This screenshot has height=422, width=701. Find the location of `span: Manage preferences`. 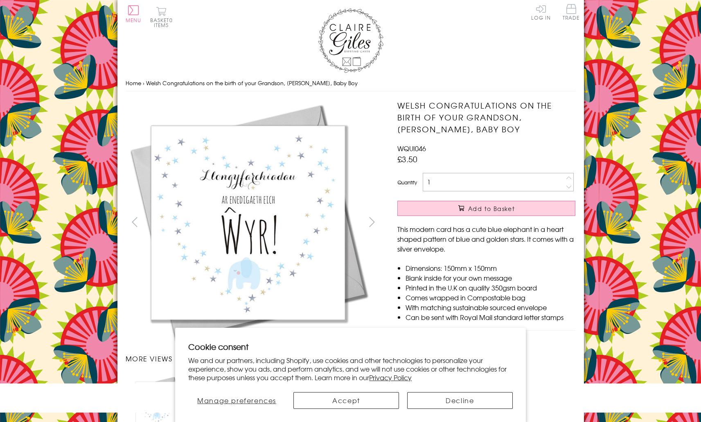

span: Manage preferences is located at coordinates (237, 400).